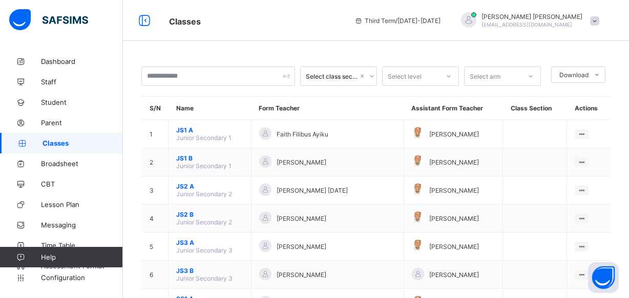 This screenshot has width=629, height=298. What do you see at coordinates (453, 109) in the screenshot?
I see `th: Assistant Form Teacher` at bounding box center [453, 109].